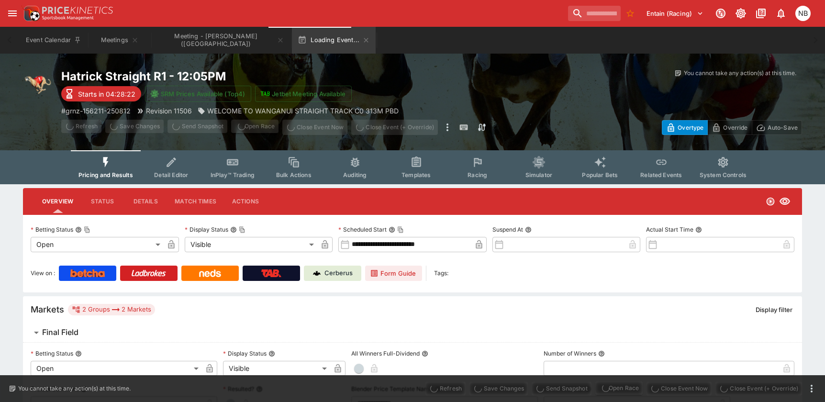 This screenshot has height=402, width=825. I want to click on p: All Winners Full-Dividend, so click(385, 353).